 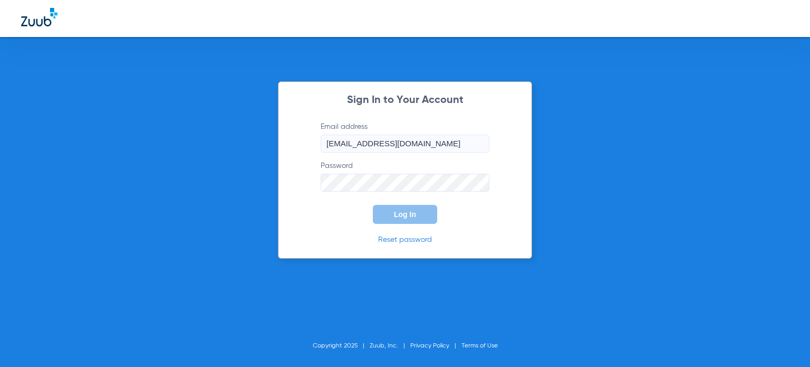 What do you see at coordinates (405, 183) in the screenshot?
I see `input: Password` at bounding box center [405, 183].